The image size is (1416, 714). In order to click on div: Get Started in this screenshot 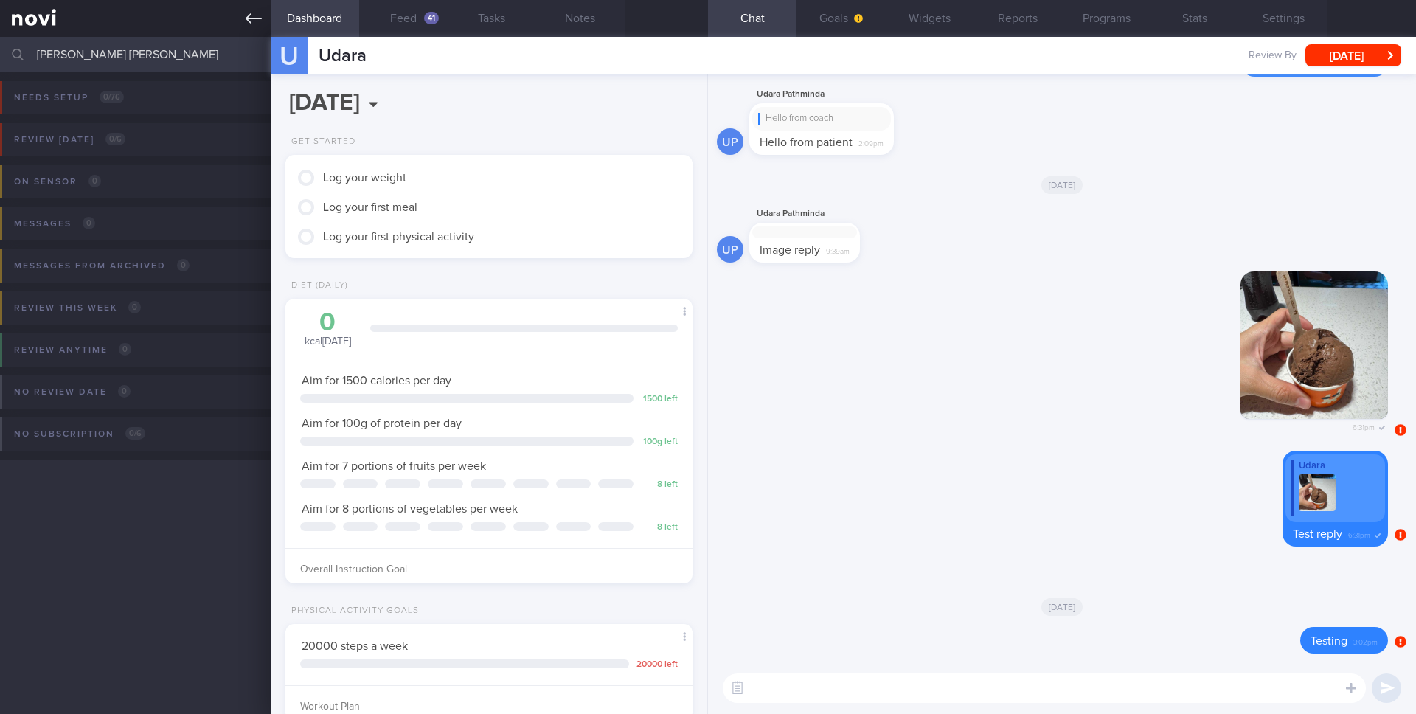, I will do `click(320, 142)`.